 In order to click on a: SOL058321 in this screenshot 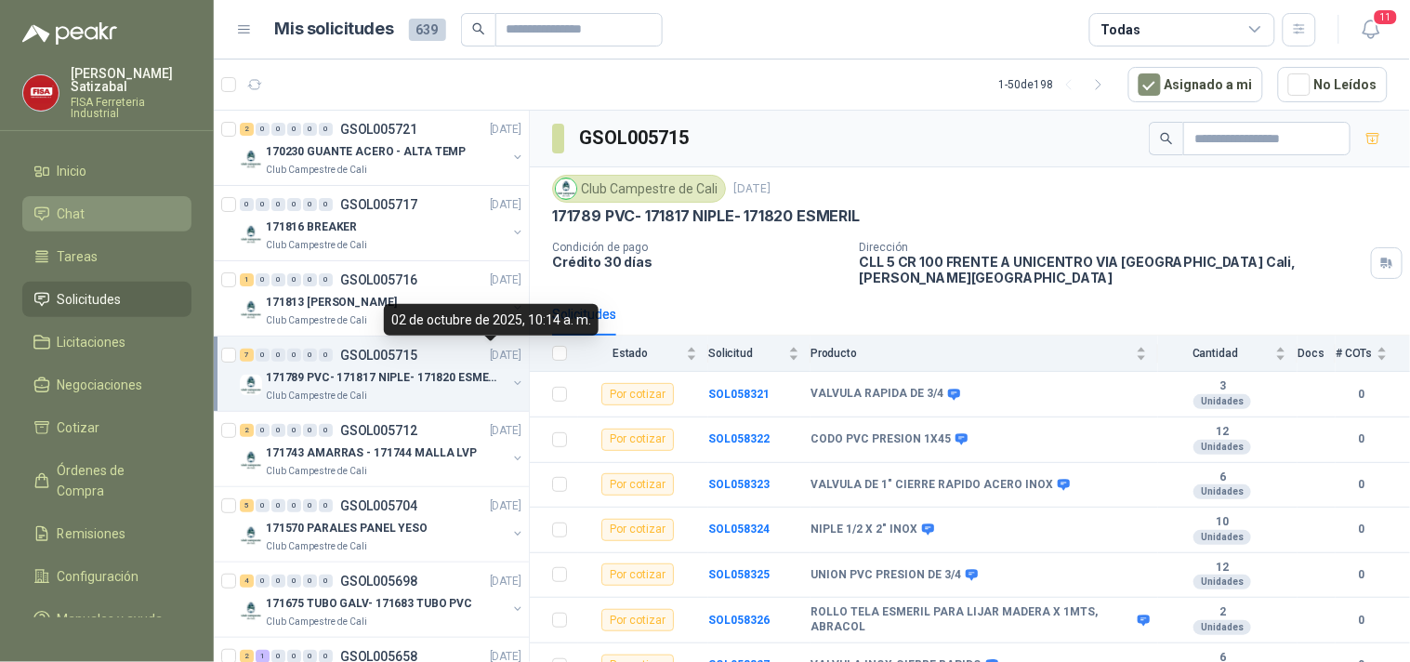, I will do `click(739, 394)`.